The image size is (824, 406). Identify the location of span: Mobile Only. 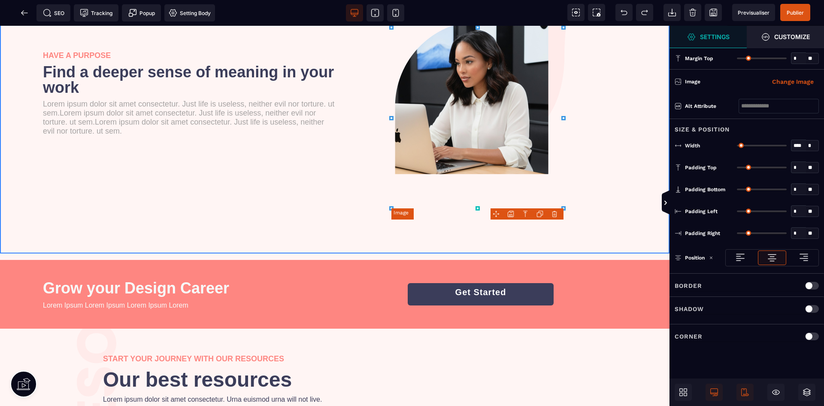
(745, 392).